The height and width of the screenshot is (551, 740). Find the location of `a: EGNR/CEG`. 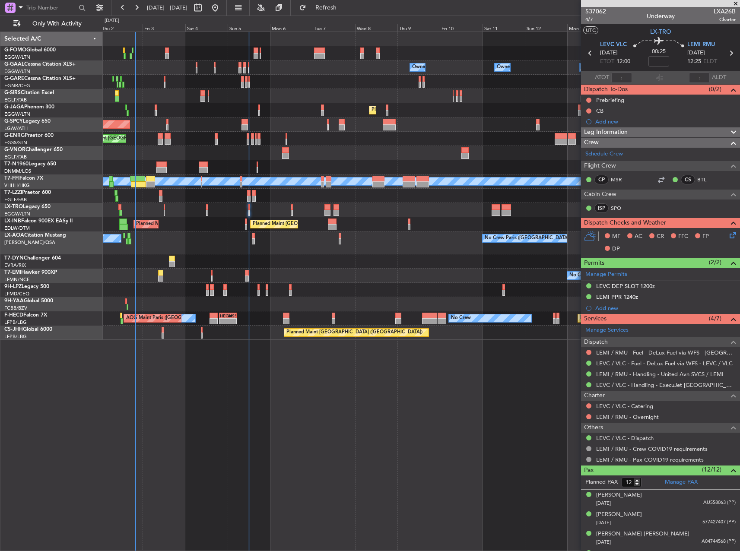

a: EGNR/CEG is located at coordinates (17, 85).